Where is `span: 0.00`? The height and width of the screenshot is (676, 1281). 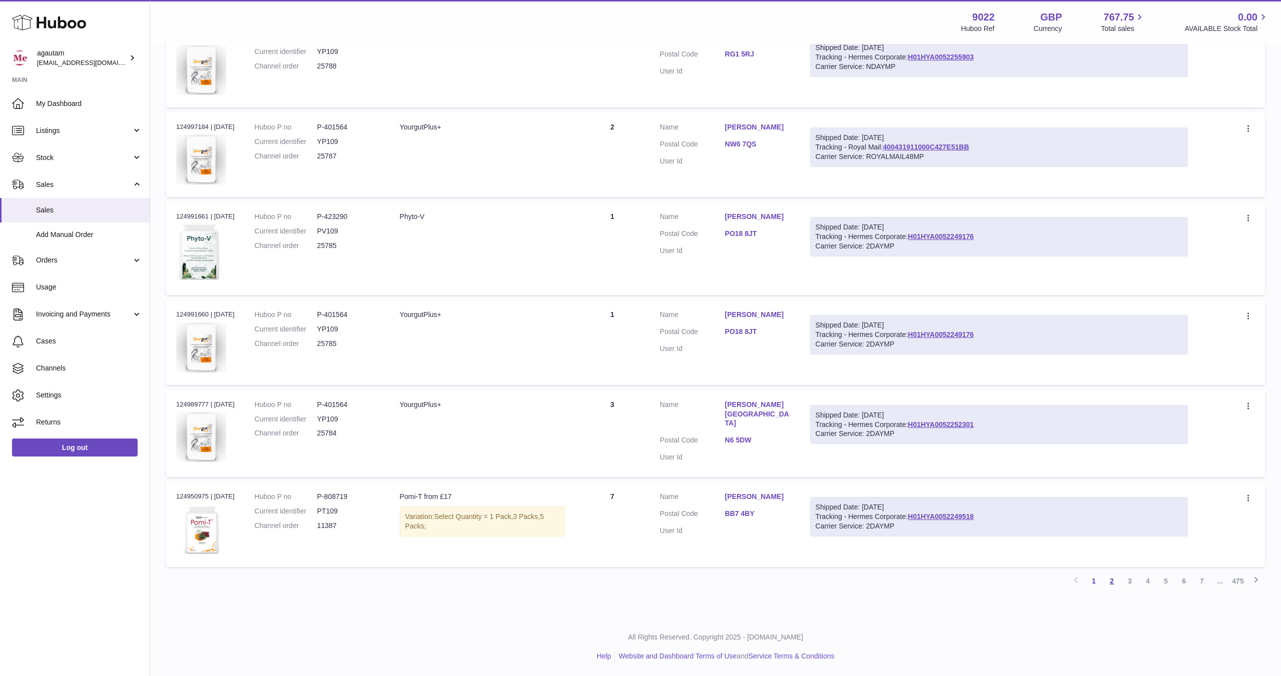 span: 0.00 is located at coordinates (1247, 17).